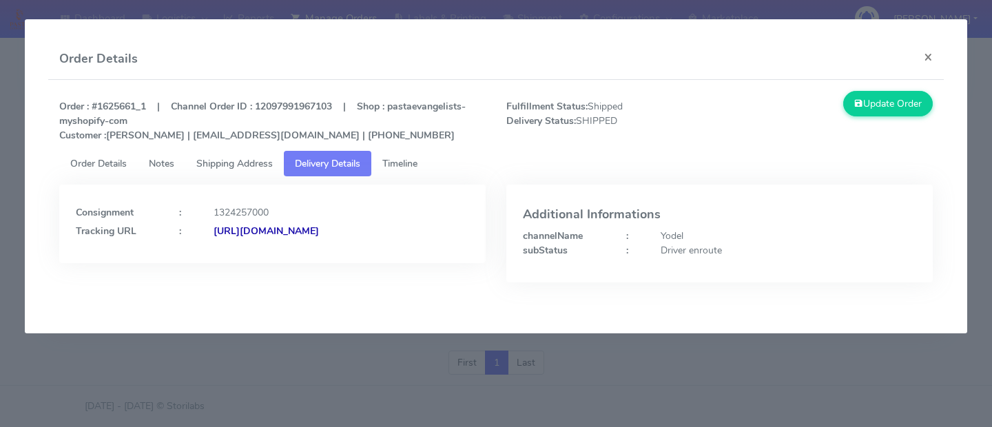  I want to click on strong: Customer :, so click(83, 135).